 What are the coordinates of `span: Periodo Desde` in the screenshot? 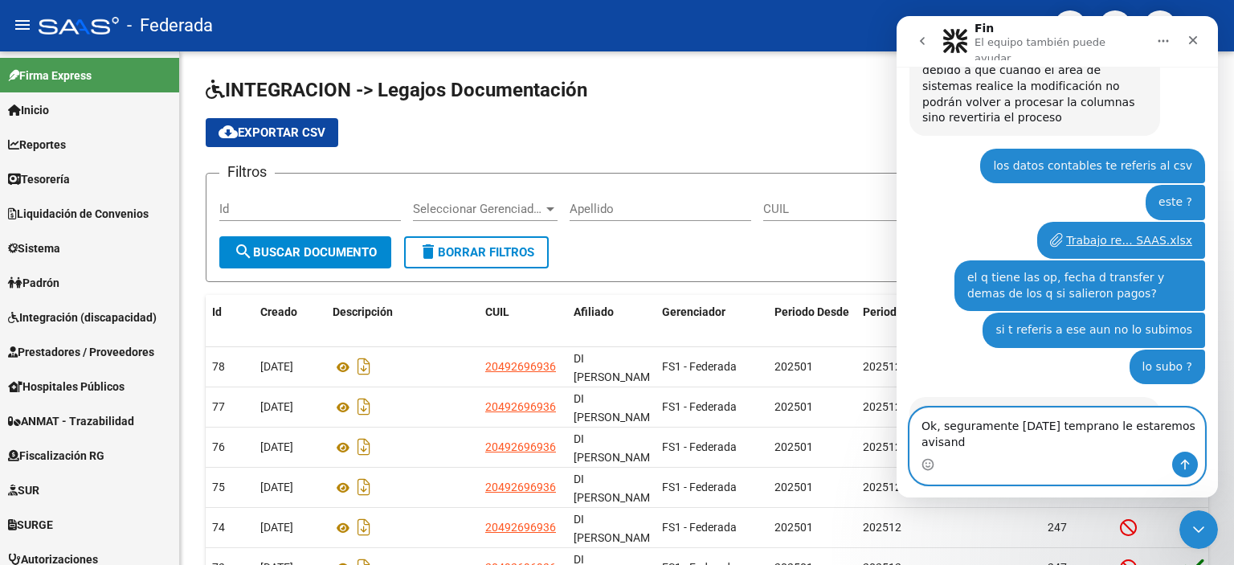 It's located at (812, 312).